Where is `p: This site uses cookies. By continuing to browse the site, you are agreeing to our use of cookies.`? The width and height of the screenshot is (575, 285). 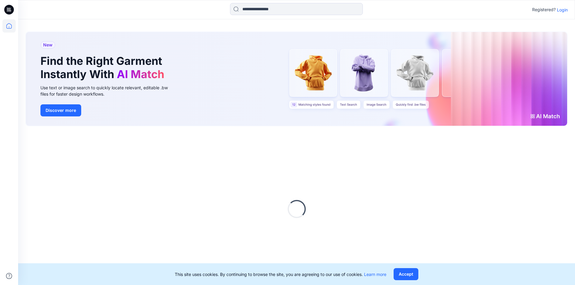
p: This site uses cookies. By continuing to browse the site, you are agreeing to our use of cookies. is located at coordinates (281, 275).